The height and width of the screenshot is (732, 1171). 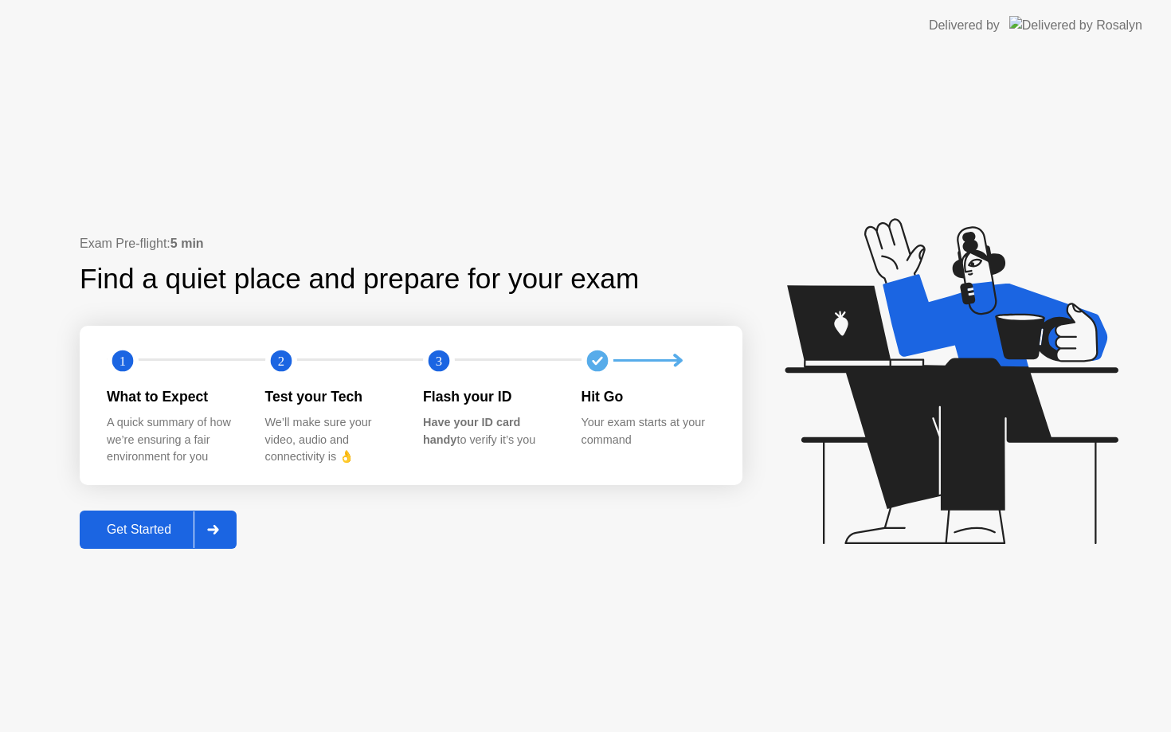 What do you see at coordinates (173, 440) in the screenshot?
I see `div: A quick summary of how we’re ensuring a fair environment for you` at bounding box center [173, 440].